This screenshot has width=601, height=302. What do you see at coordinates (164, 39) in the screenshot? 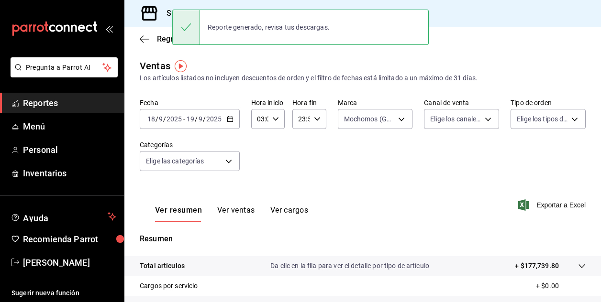
I see `button: Regresar` at bounding box center [164, 39].